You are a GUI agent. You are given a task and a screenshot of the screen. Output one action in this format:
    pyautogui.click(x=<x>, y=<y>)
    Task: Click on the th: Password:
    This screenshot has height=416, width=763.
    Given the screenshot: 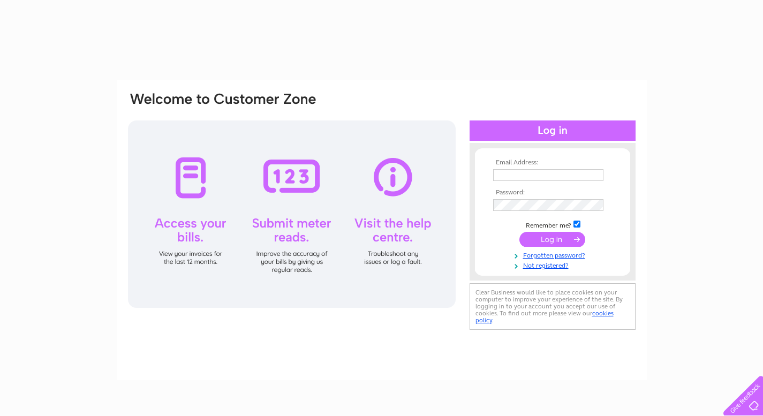 What is the action you would take?
    pyautogui.click(x=553, y=193)
    